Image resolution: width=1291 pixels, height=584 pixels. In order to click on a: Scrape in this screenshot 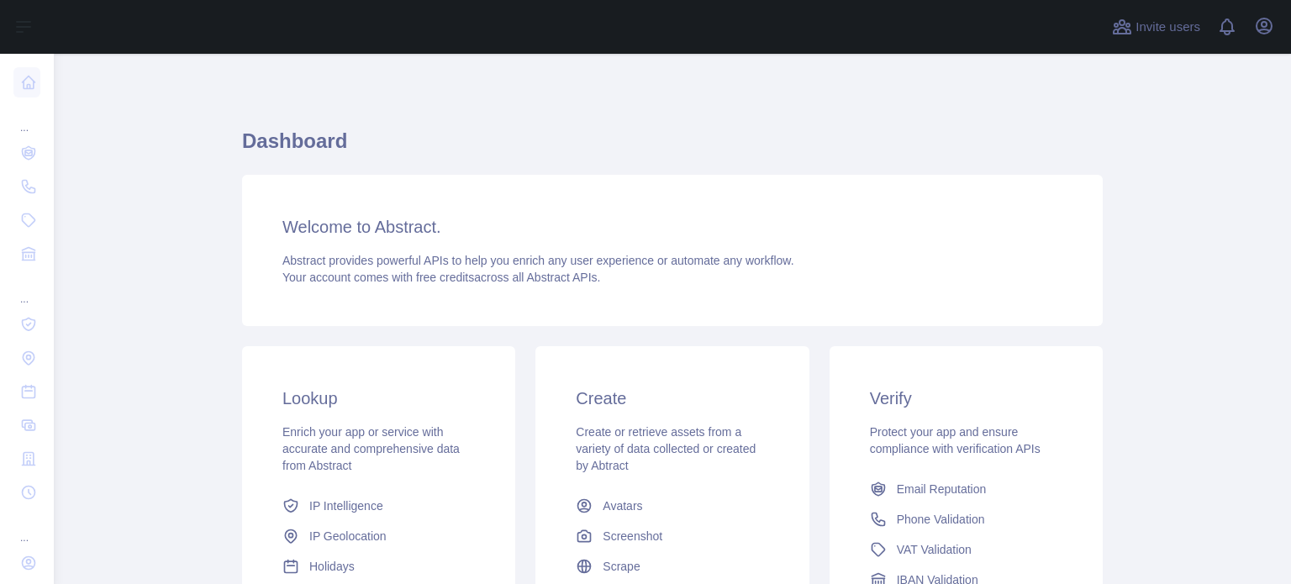, I will do `click(671, 566)`.